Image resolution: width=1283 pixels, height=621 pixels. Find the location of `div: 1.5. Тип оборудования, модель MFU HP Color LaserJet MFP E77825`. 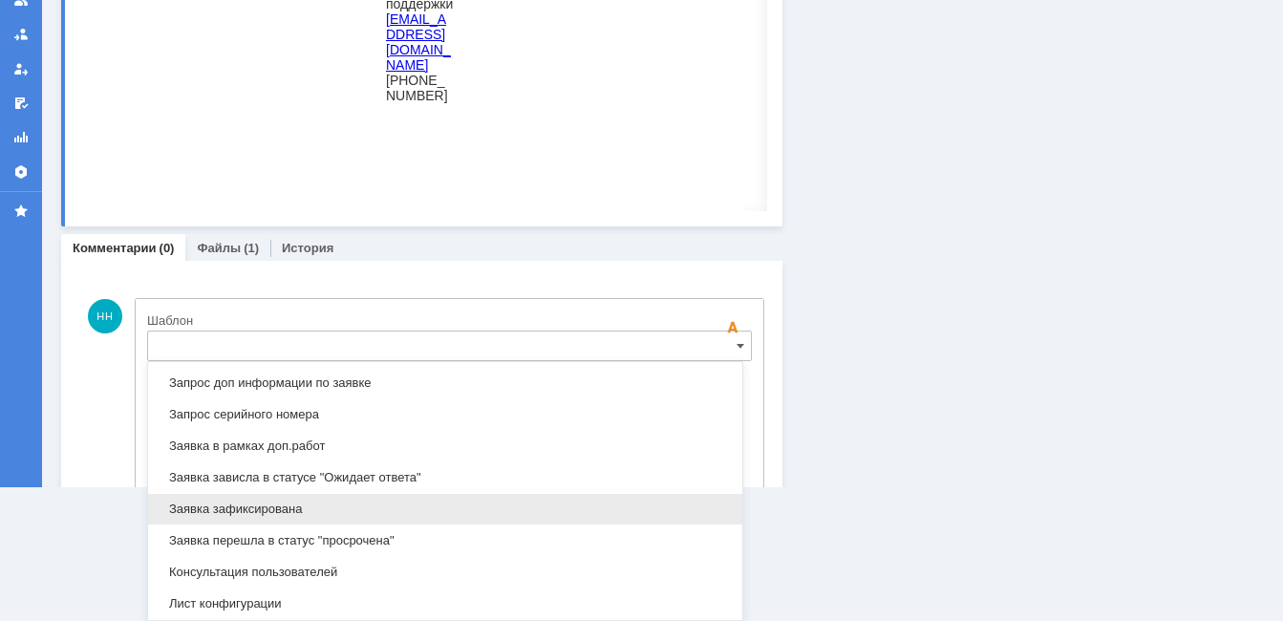

div: 1.5. Тип оборудования, модель MFU HP Color LaserJet MFP E77825 is located at coordinates (339, 541).